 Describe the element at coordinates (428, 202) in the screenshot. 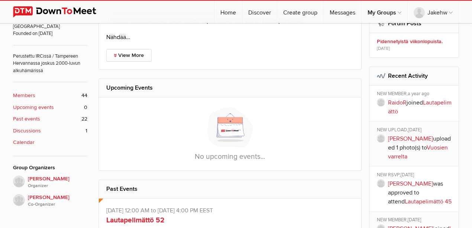

I see `a: Lautapelimättö 45` at that location.